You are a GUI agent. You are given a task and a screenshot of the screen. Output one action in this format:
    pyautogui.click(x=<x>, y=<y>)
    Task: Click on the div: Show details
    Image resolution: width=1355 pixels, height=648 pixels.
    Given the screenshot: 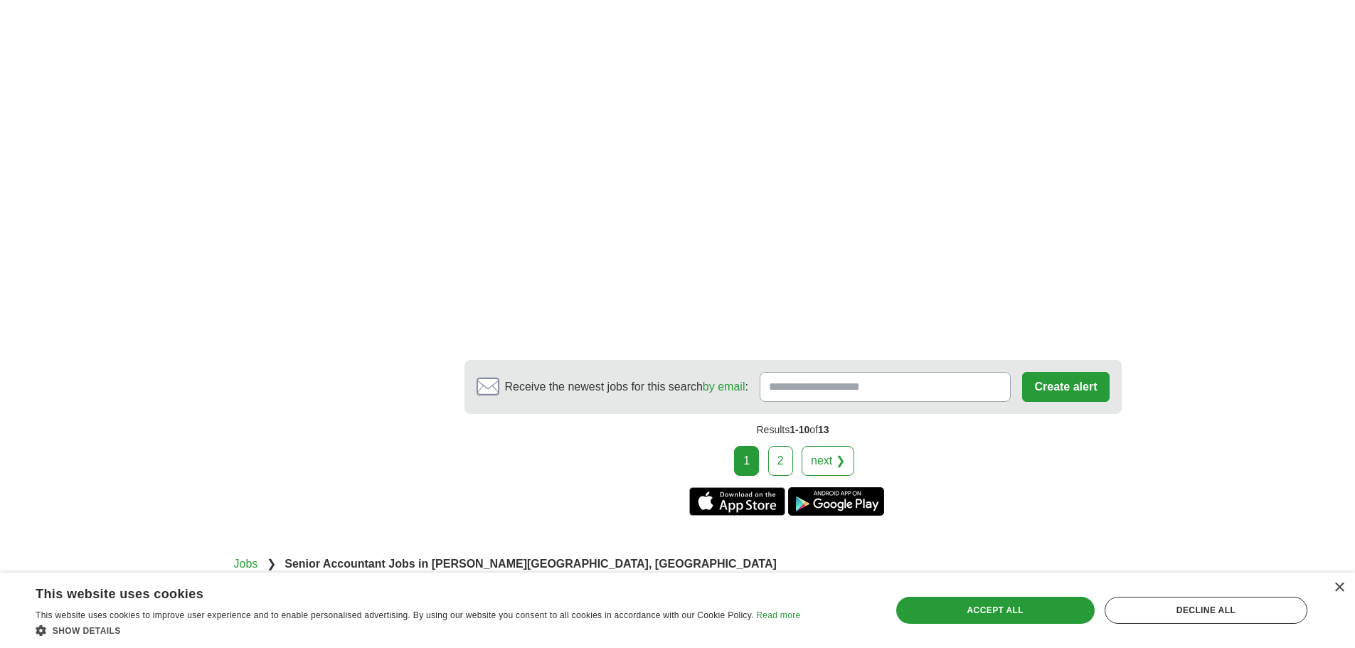 What is the action you would take?
    pyautogui.click(x=418, y=630)
    